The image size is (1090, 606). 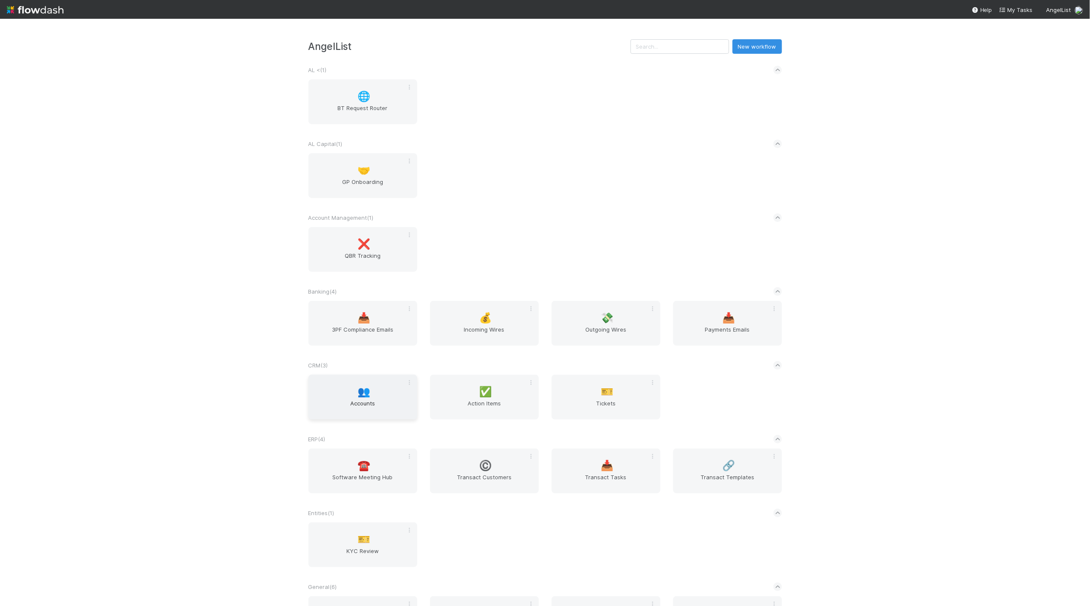 I want to click on span: AngelList, so click(x=1059, y=10).